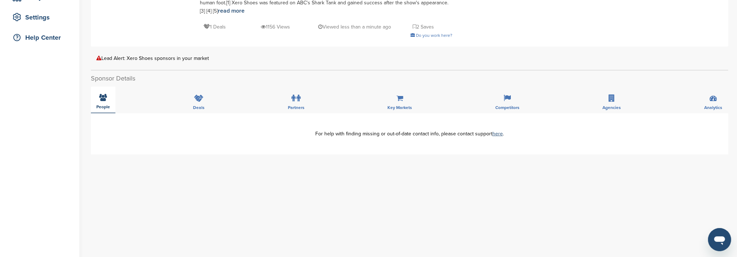 The image size is (737, 257). I want to click on span: Analytics, so click(713, 108).